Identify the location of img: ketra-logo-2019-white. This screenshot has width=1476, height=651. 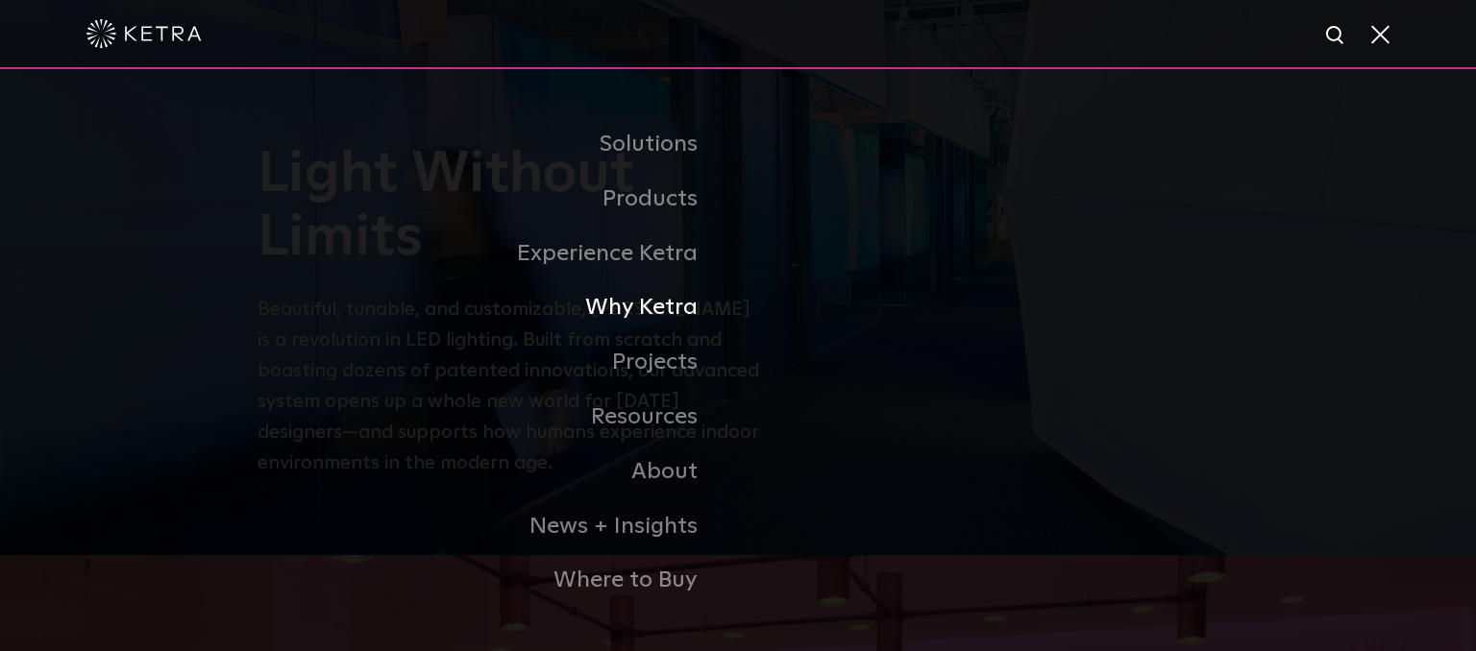
(144, 34).